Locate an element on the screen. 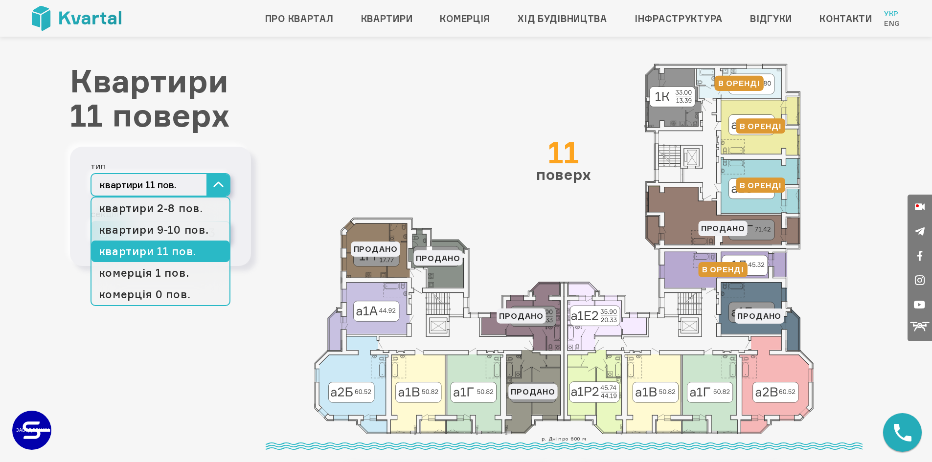  text: ЗАБУДОВНИК is located at coordinates (33, 430).